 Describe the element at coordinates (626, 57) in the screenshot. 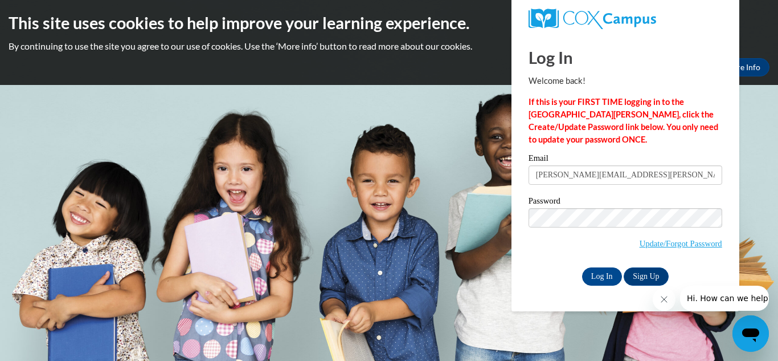

I see `h1: Log In` at that location.